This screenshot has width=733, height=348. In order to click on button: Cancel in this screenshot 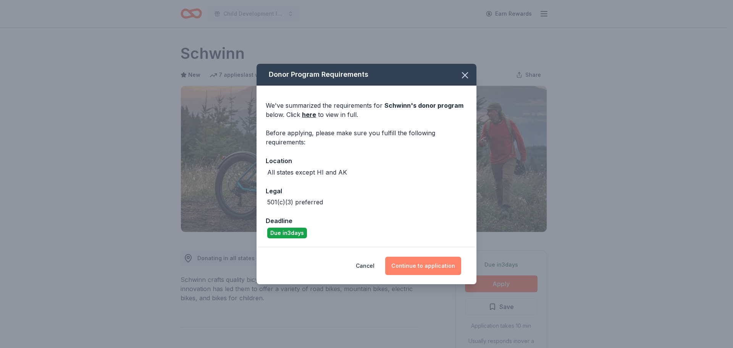, I will do `click(365, 266)`.